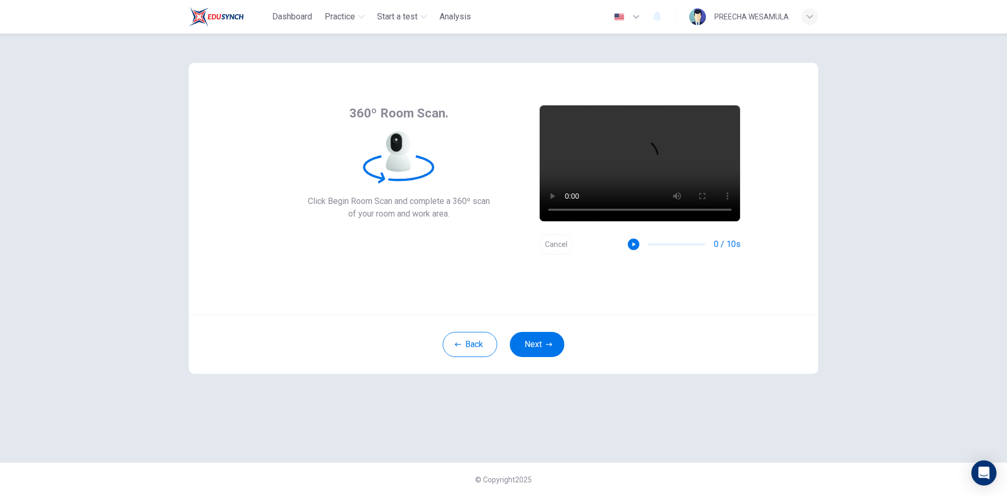 The height and width of the screenshot is (496, 1007). I want to click on a: Train Test logo, so click(228, 17).